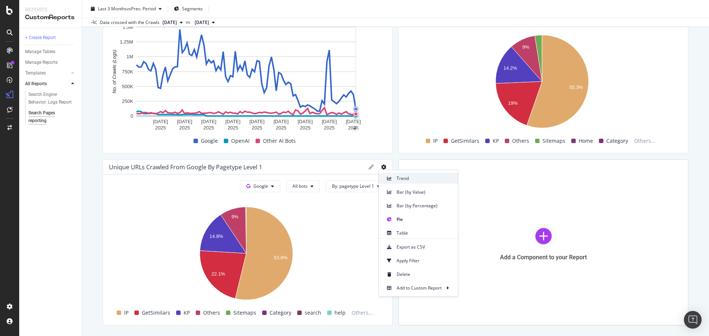  What do you see at coordinates (41, 62) in the screenshot?
I see `div: Manage Reports` at bounding box center [41, 62].